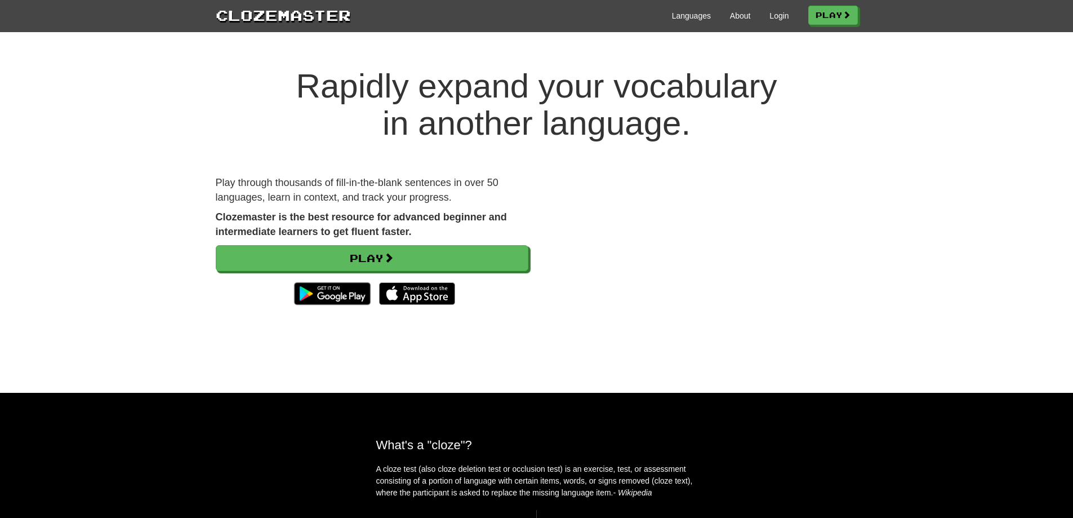  Describe the element at coordinates (361, 224) in the screenshot. I see `strong: Clozemaster is the best resource for advanced beginner and intermediate learners to get fluent fa...` at that location.